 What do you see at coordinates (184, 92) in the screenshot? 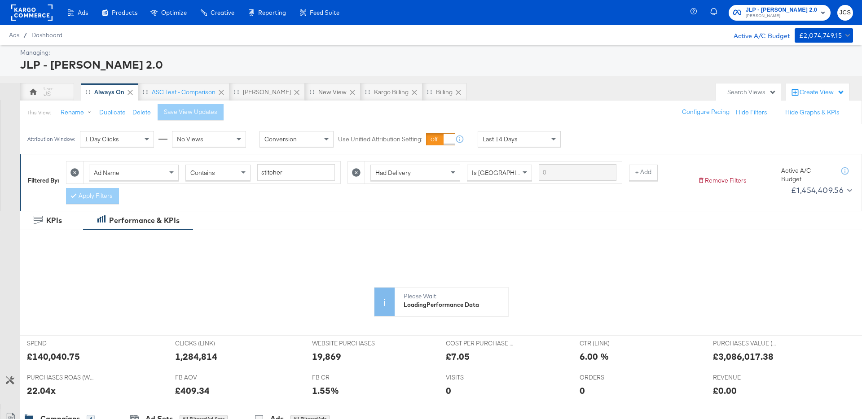
I see `div: ASC Test - comparison` at bounding box center [184, 92].